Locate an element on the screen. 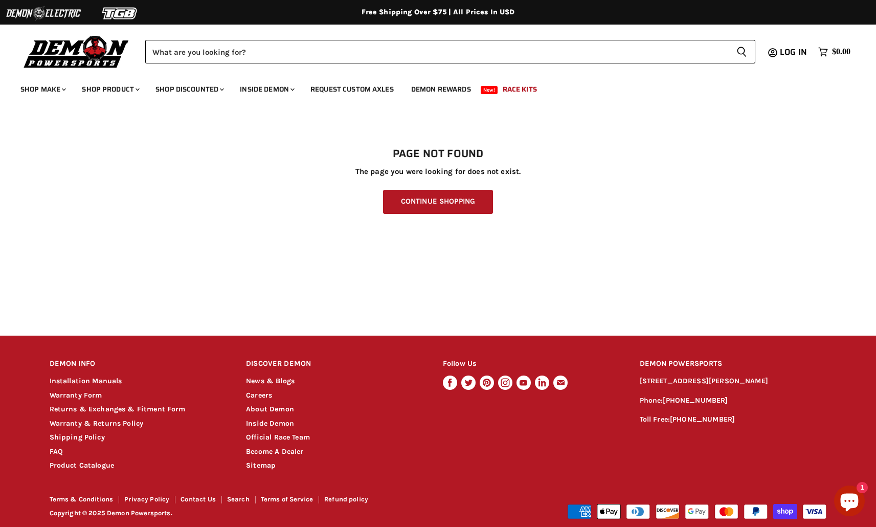  img: TGB Logo 2 is located at coordinates (120, 13).